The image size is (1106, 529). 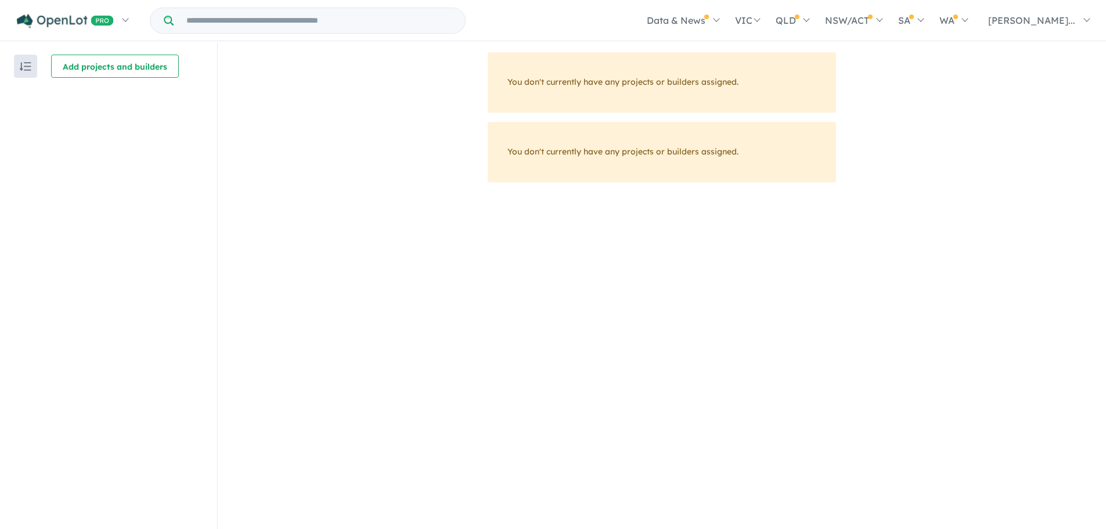 What do you see at coordinates (26, 66) in the screenshot?
I see `img: sort.svg` at bounding box center [26, 66].